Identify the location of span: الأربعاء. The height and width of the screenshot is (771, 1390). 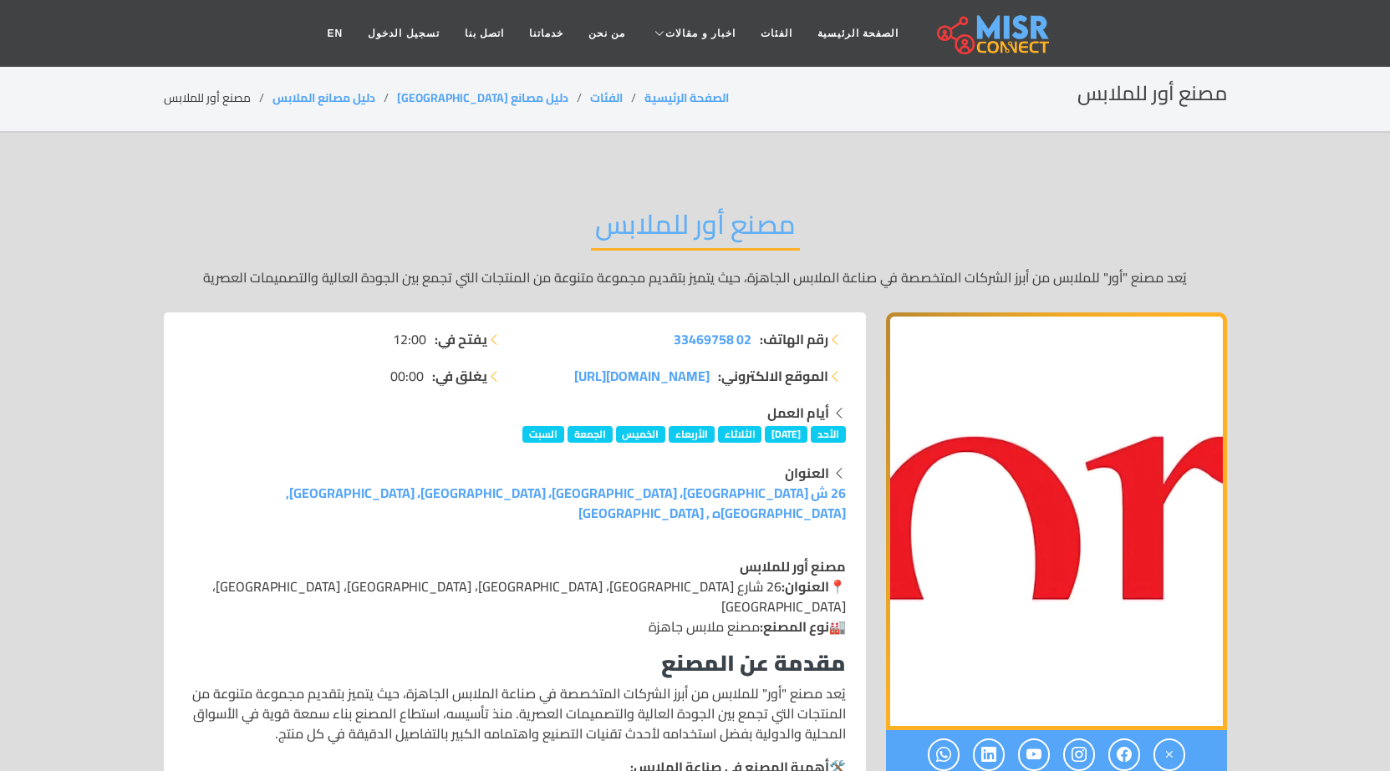
(691, 435).